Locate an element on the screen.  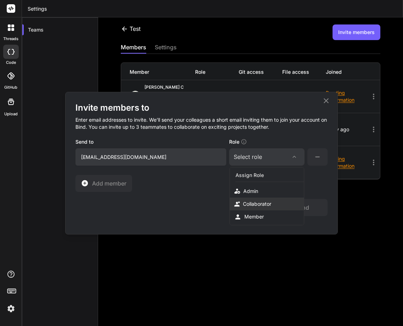
input: Enter team member email is located at coordinates (151, 157).